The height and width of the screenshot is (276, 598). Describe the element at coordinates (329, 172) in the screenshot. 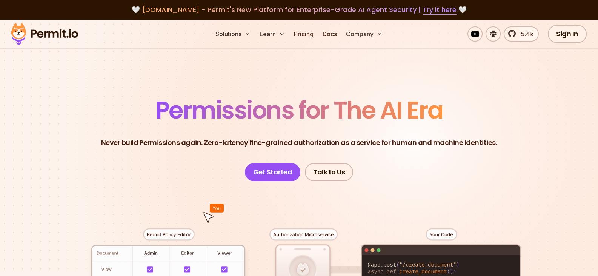

I see `a: Talk to Us` at that location.